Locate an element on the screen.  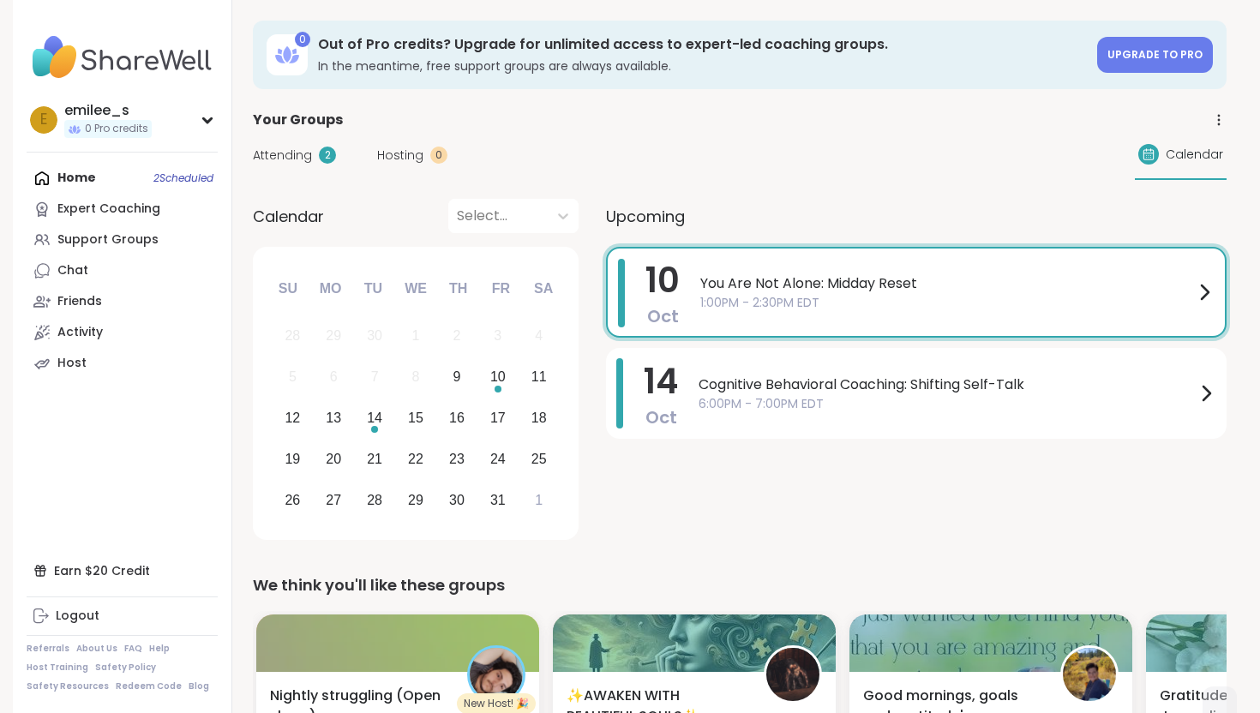
div: 7 is located at coordinates (374, 376).